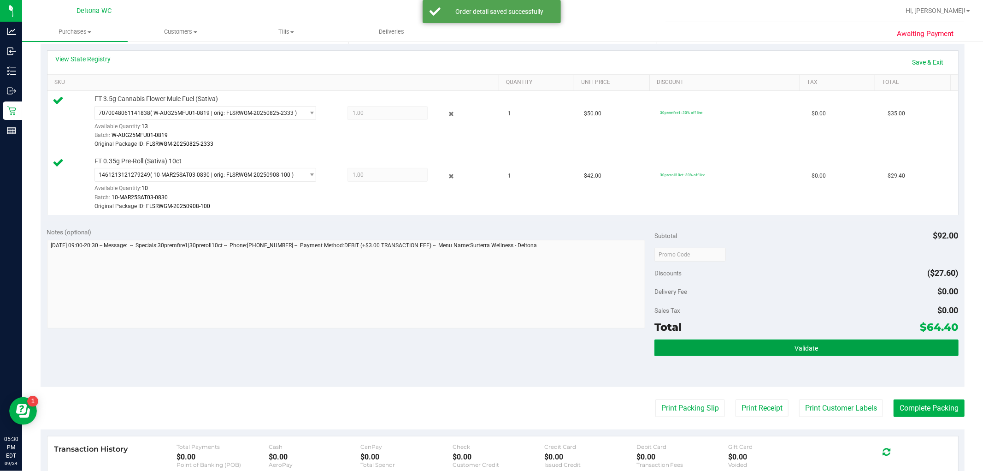 The height and width of the screenshot is (471, 983). Describe the element at coordinates (946, 235) in the screenshot. I see `span: $92.00` at that location.